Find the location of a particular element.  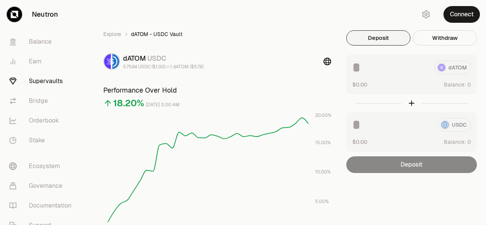

tspan: 10.00% is located at coordinates (323, 172).